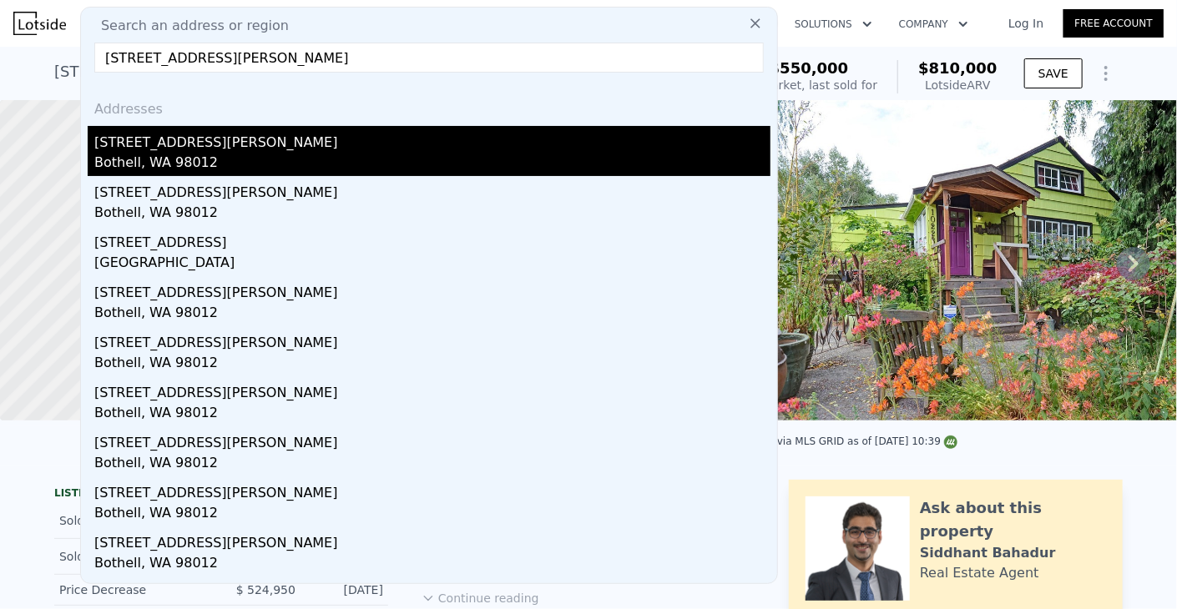 The image size is (1177, 609). I want to click on button: Show Options, so click(1106, 73).